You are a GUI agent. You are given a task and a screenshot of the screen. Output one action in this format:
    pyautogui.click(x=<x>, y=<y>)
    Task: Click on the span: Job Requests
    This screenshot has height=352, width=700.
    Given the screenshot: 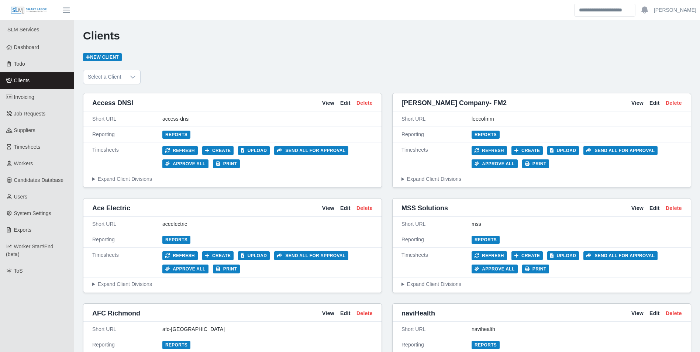 What is the action you would take?
    pyautogui.click(x=30, y=114)
    